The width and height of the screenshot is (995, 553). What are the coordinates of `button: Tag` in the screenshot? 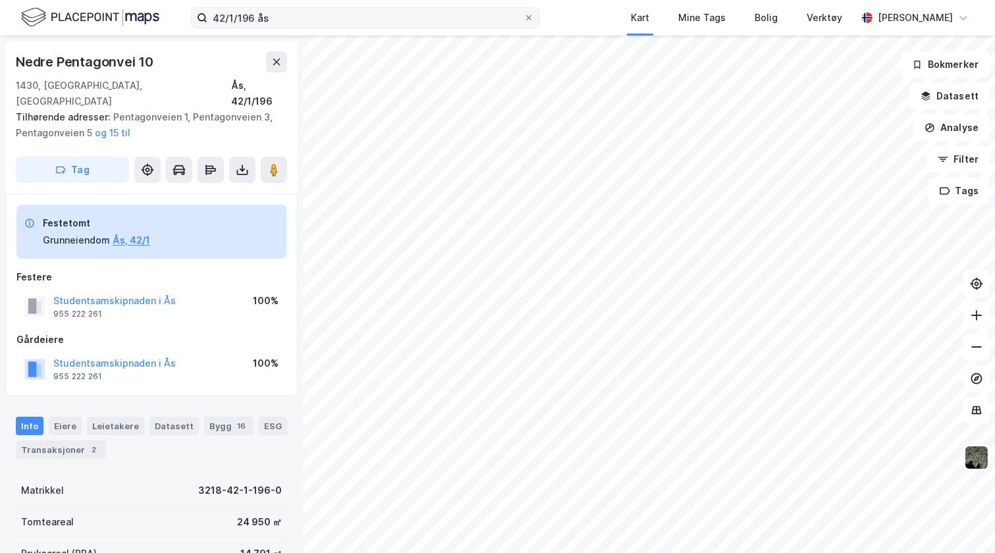 It's located at (72, 170).